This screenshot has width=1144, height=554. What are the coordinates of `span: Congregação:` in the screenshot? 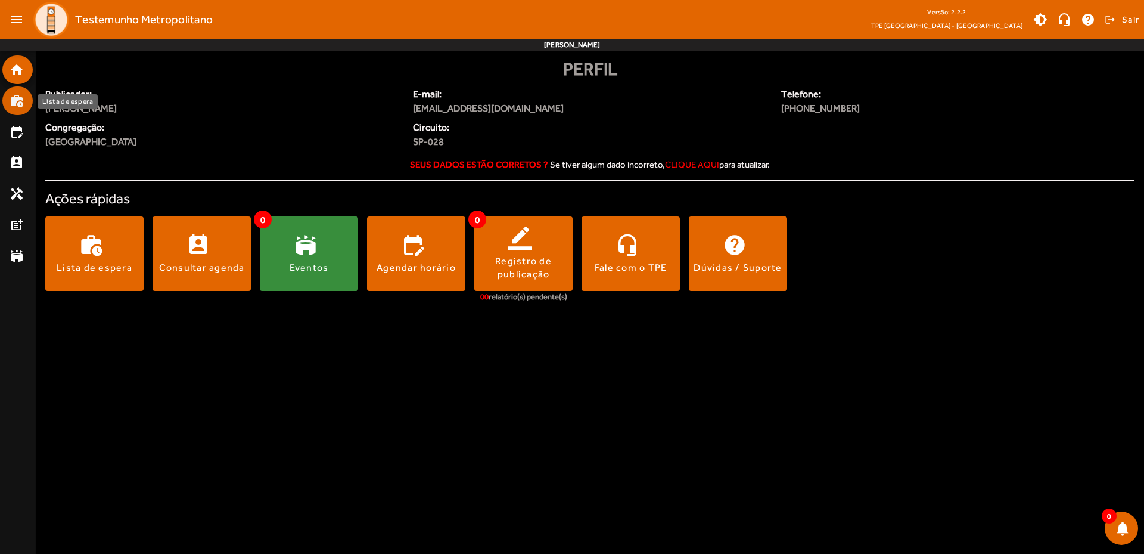 It's located at (222, 128).